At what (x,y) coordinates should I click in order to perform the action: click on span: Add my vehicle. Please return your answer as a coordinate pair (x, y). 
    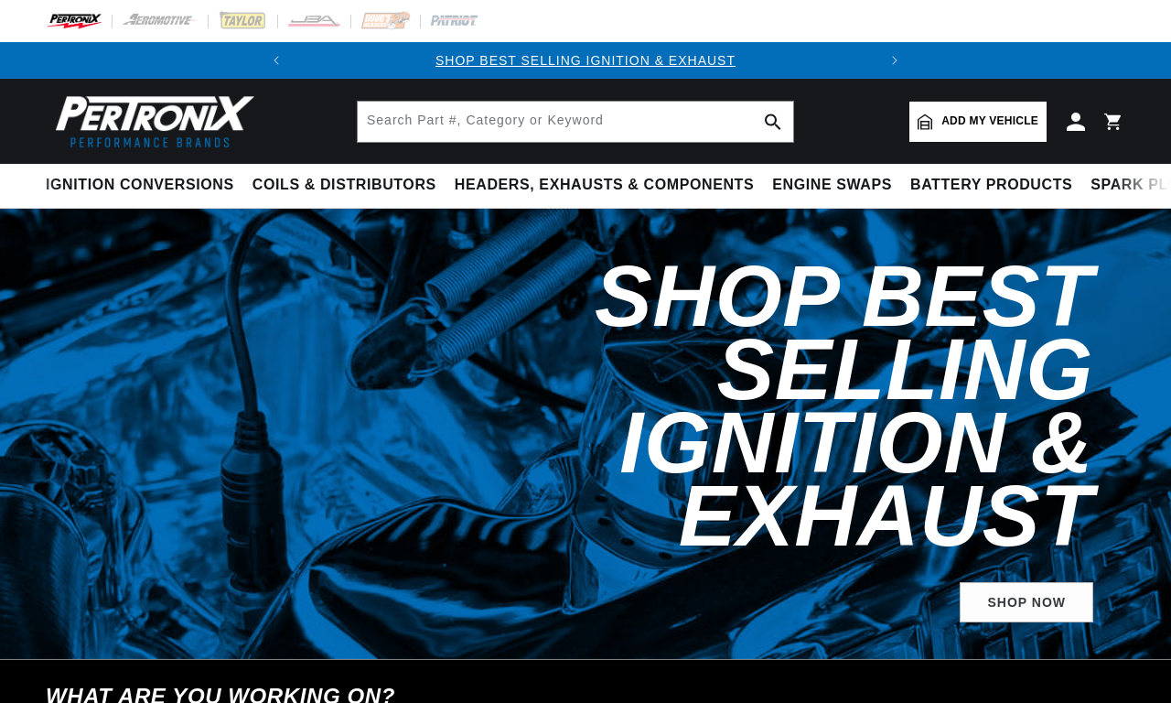
    Looking at the image, I should click on (990, 121).